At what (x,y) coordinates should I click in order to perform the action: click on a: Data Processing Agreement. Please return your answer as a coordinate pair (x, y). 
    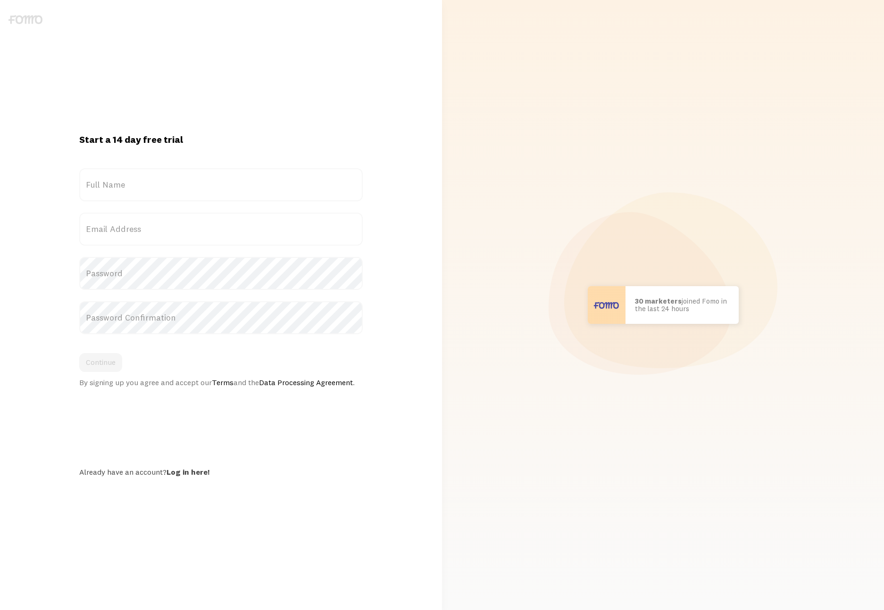
    Looking at the image, I should click on (306, 383).